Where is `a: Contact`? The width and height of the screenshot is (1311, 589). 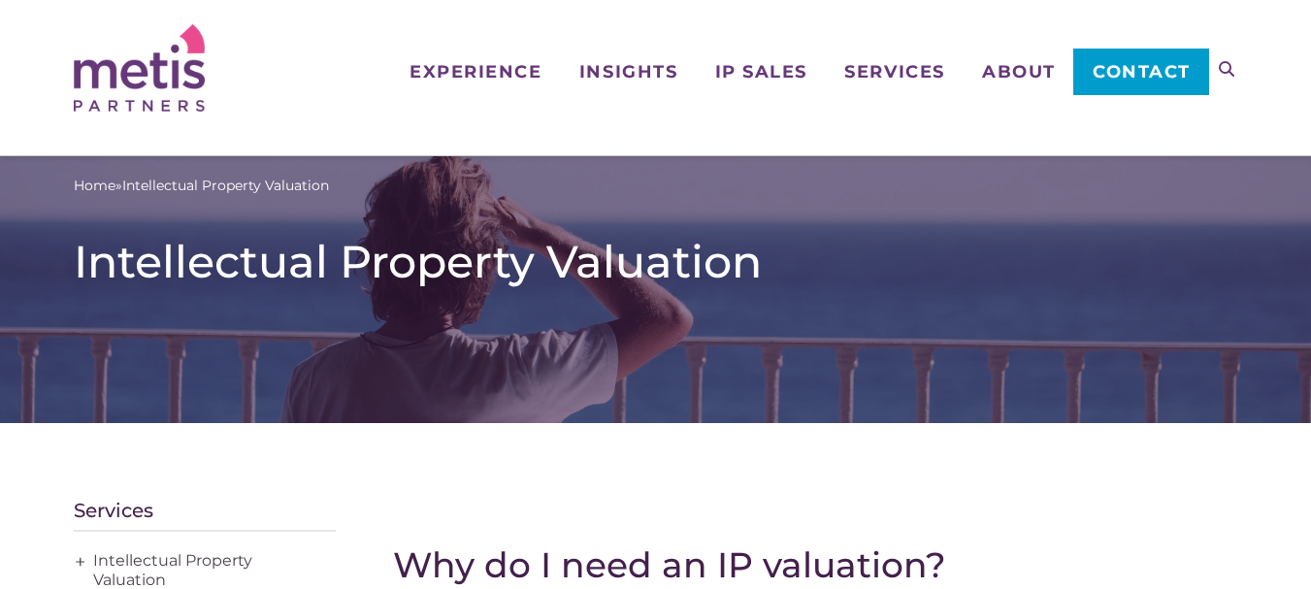 a: Contact is located at coordinates (1140, 72).